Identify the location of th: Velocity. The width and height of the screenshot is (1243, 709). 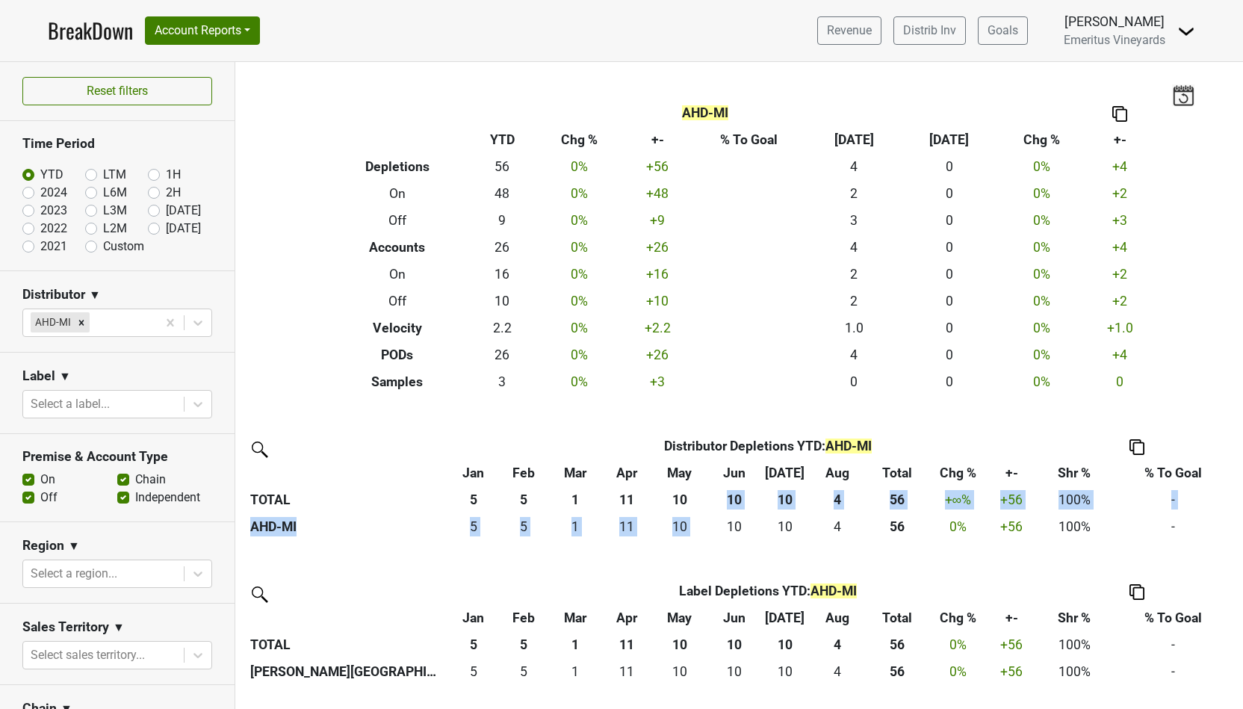
(397, 328).